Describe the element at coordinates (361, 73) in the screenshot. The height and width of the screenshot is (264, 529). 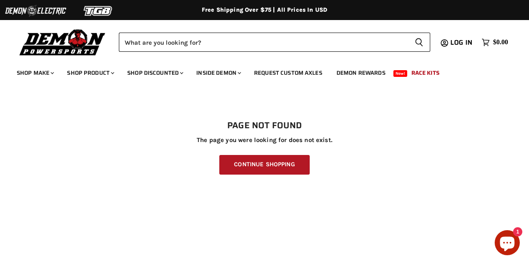
I see `a: Demon Rewards` at that location.